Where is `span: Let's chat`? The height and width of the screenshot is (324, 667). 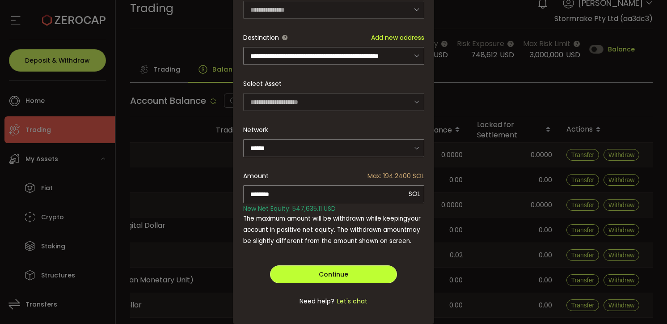
span: Let's chat is located at coordinates (351, 301).